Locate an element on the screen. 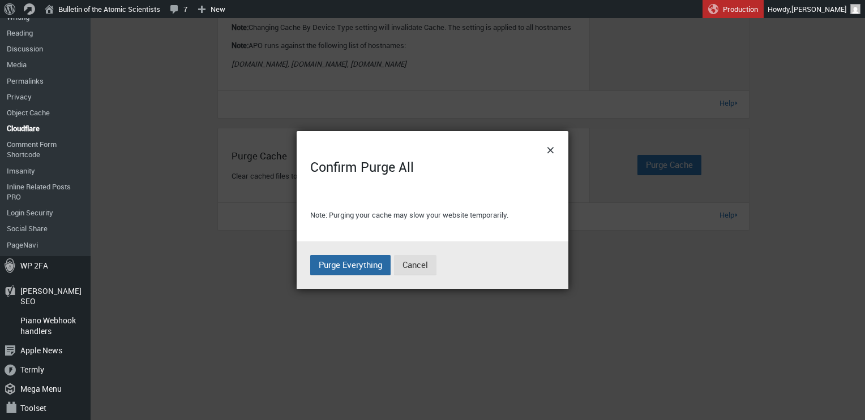 The width and height of the screenshot is (865, 420). button: Purge Everything is located at coordinates (350, 265).